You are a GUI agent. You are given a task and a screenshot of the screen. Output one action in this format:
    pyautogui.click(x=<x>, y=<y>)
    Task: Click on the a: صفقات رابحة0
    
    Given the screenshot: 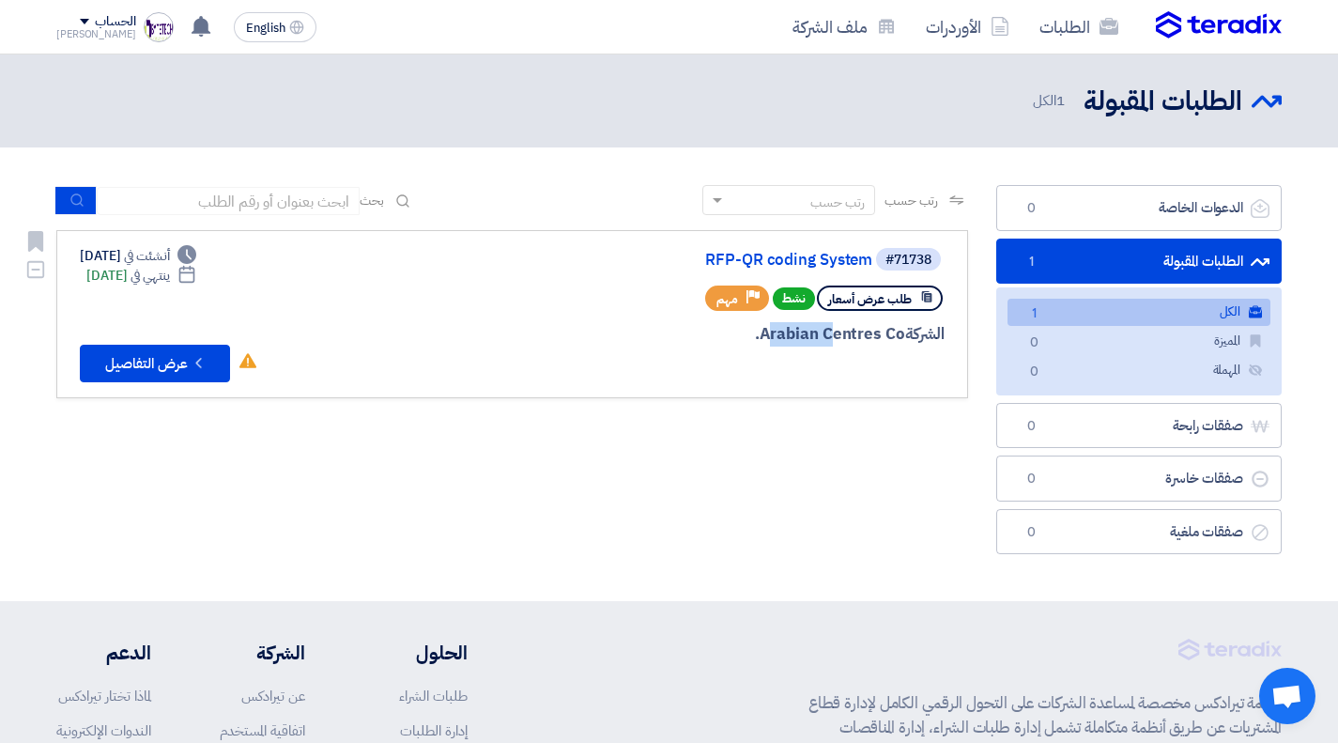 What is the action you would take?
    pyautogui.click(x=1139, y=425)
    